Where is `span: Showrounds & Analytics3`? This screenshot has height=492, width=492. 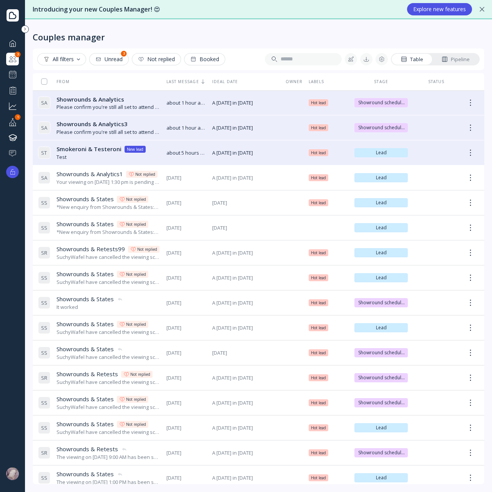 span: Showrounds & Analytics3 is located at coordinates (92, 124).